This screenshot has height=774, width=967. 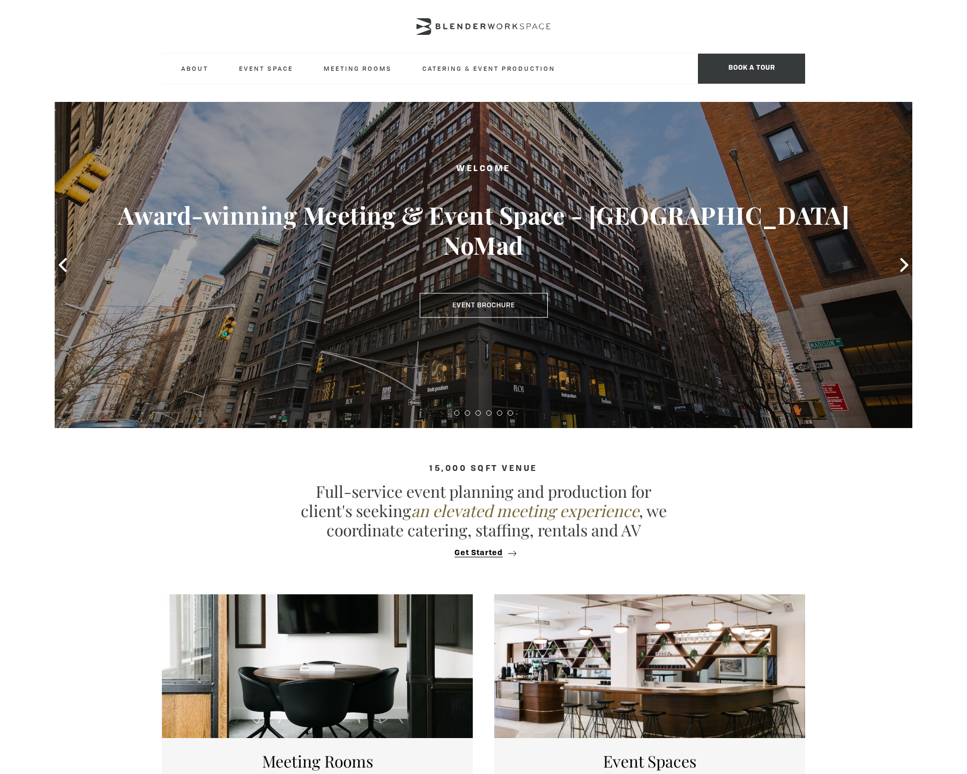 I want to click on p: Full-service event planning and production for client's seeking , we coordinate catering, staffin..., so click(x=484, y=511).